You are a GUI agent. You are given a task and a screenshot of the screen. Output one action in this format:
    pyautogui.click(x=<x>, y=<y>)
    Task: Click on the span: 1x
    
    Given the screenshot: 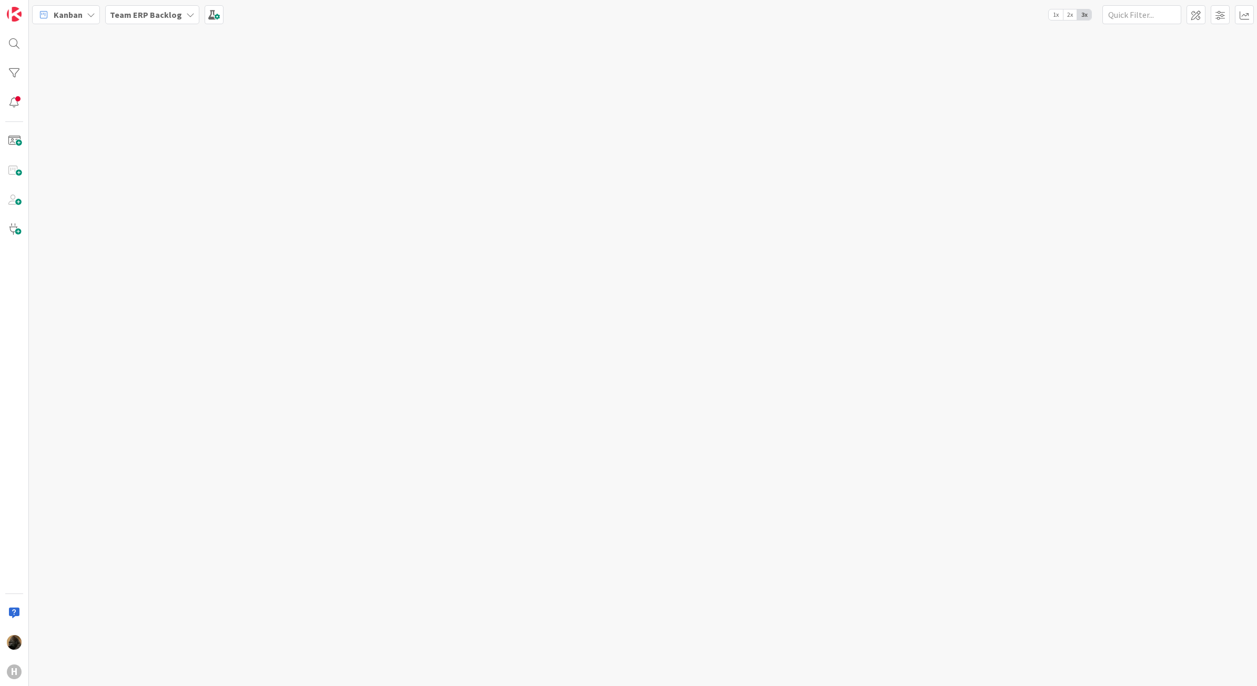 What is the action you would take?
    pyautogui.click(x=1056, y=15)
    